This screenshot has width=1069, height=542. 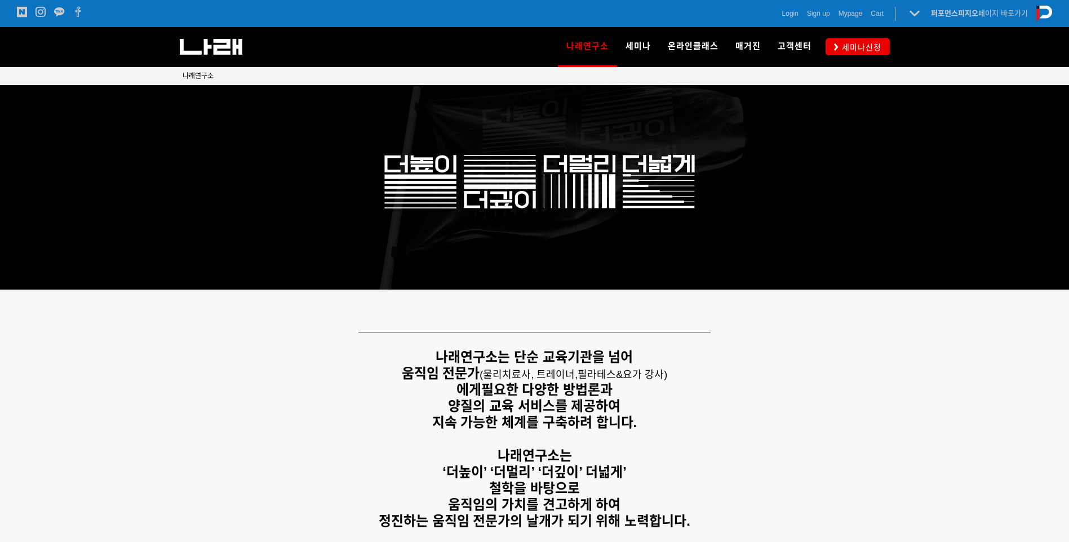 I want to click on strong: 퍼포먼스피지오, so click(x=955, y=13).